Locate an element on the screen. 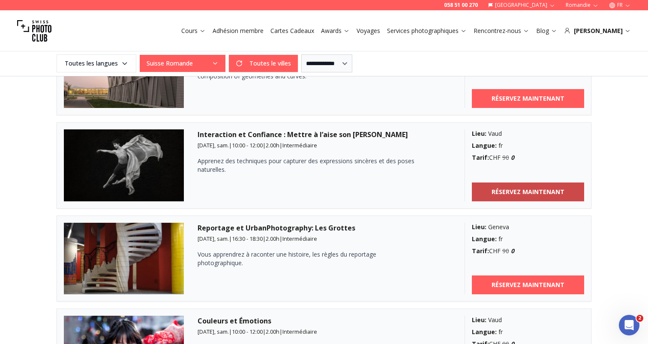 The image size is (648, 344). a: Blog is located at coordinates (546, 31).